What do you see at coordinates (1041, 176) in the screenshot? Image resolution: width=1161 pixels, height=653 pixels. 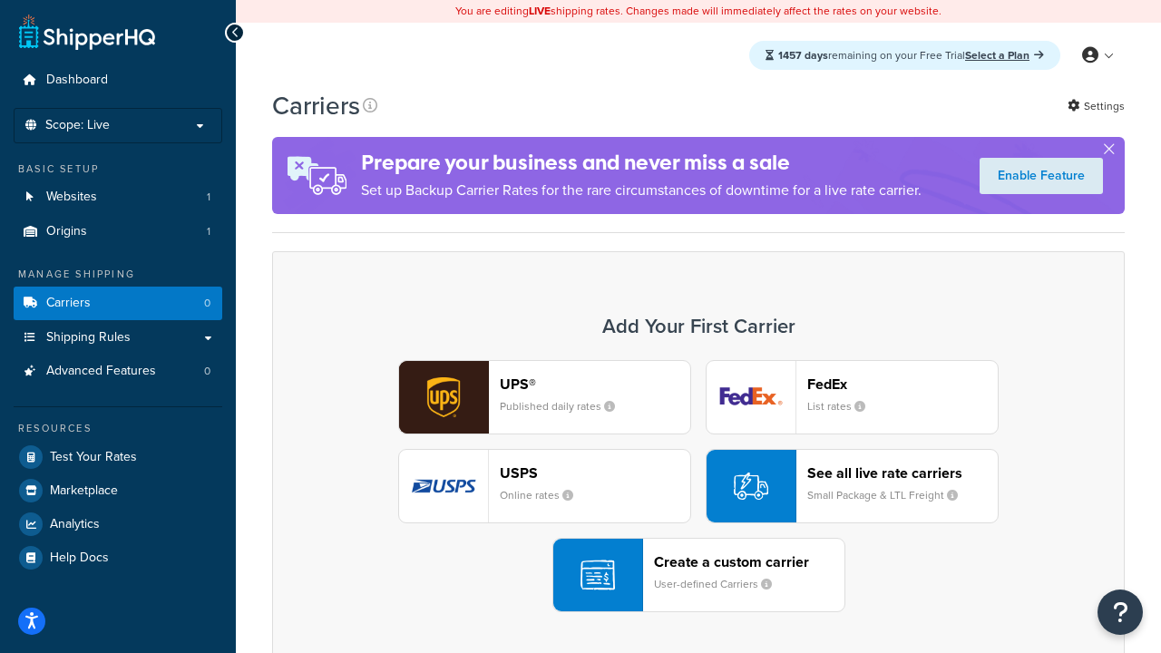 I see `a: Enable Feature` at bounding box center [1041, 176].